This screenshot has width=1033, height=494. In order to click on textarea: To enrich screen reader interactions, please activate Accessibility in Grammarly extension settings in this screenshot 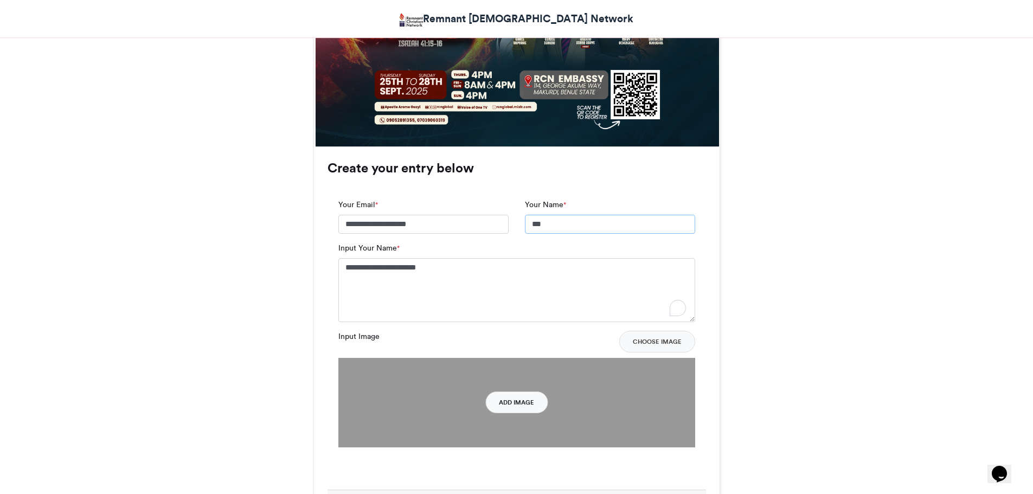, I will do `click(517, 290)`.